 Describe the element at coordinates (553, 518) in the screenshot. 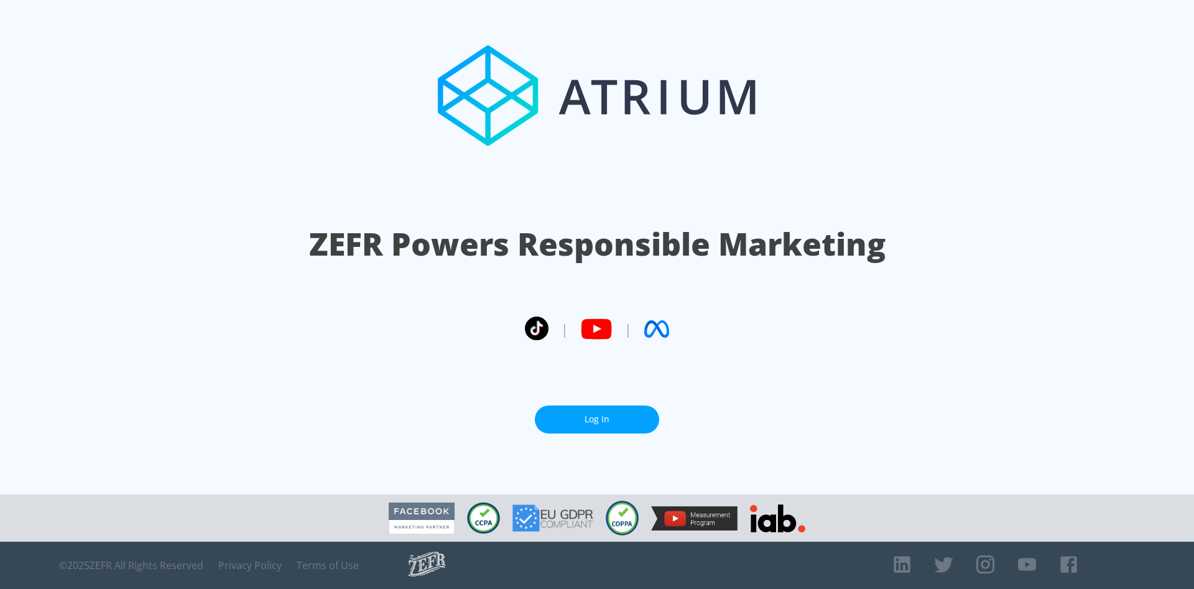

I see `img: GDPR Compliant` at that location.